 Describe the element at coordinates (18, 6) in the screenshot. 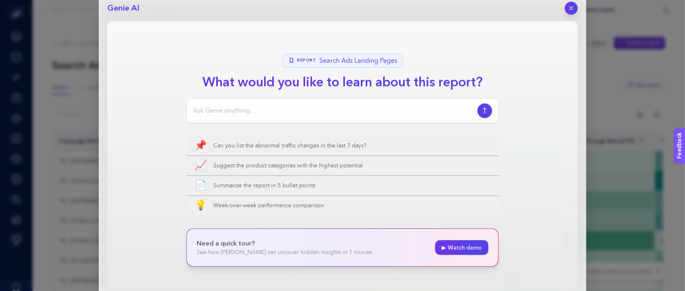

I see `span: Feedback` at that location.